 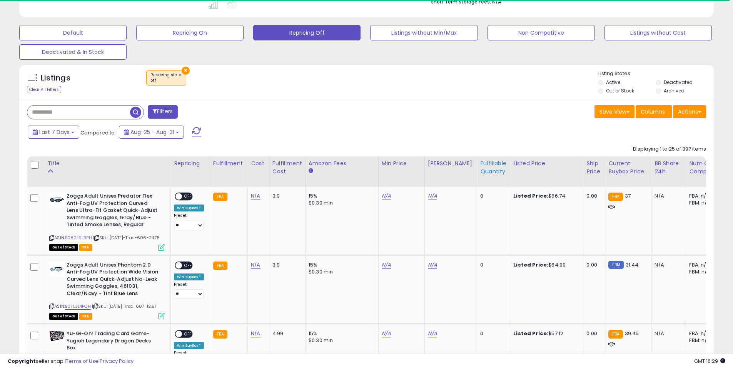 I want to click on button: Last 7 Days, so click(x=54, y=132).